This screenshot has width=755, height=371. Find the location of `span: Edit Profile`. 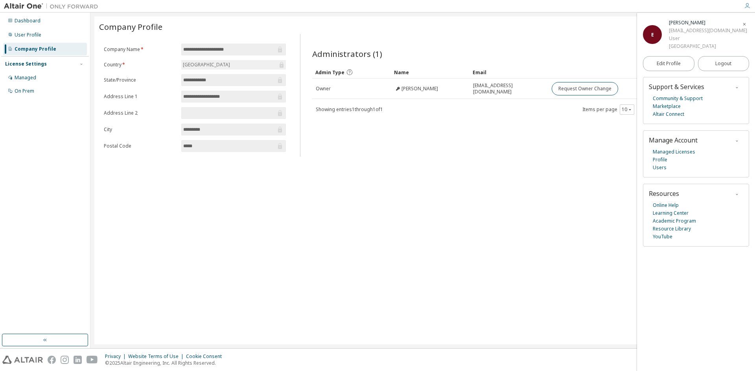

span: Edit Profile is located at coordinates (668, 64).